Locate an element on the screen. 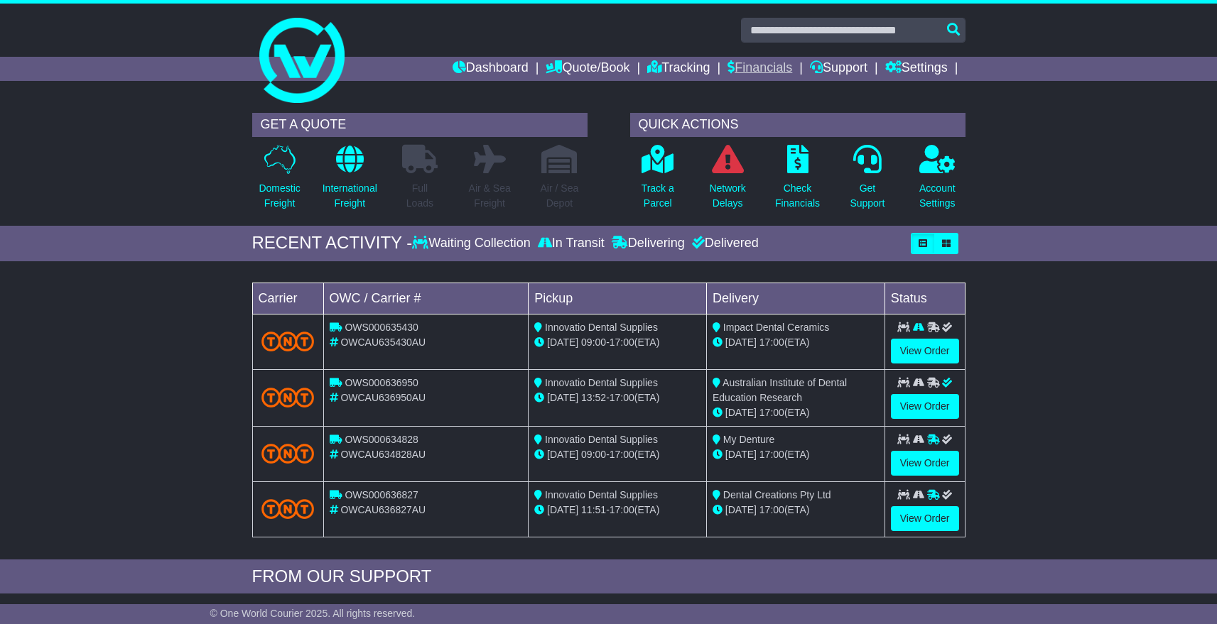  a: NetworkDelays is located at coordinates (727, 181).